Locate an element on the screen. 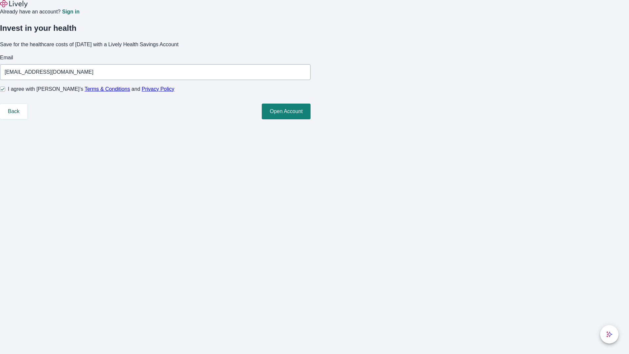  button: Open Account is located at coordinates (286, 111).